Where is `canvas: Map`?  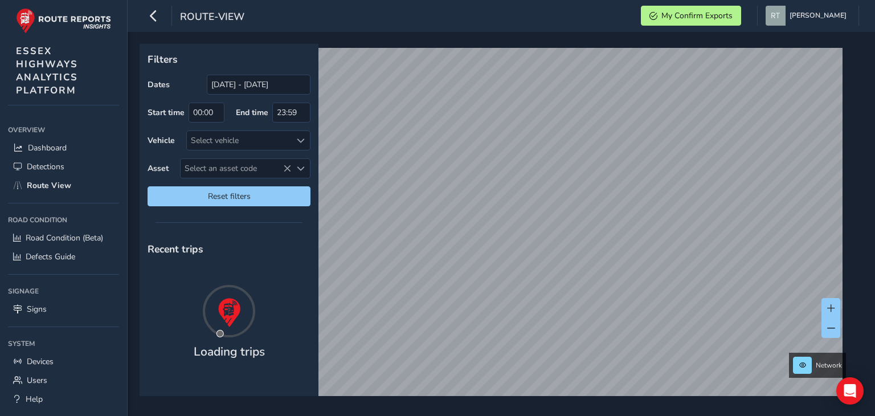 canvas: Map is located at coordinates (493, 228).